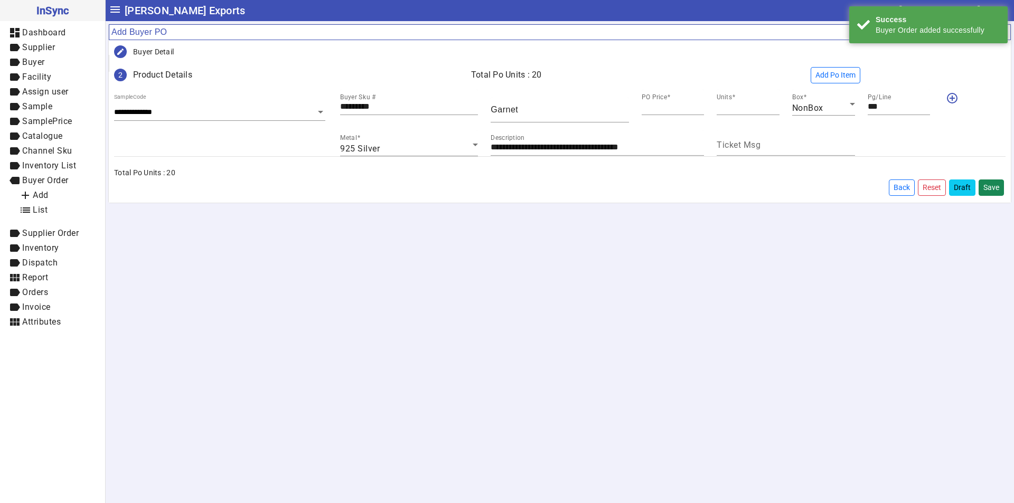 This screenshot has width=1014, height=503. I want to click on div: Buyer Detail, so click(153, 52).